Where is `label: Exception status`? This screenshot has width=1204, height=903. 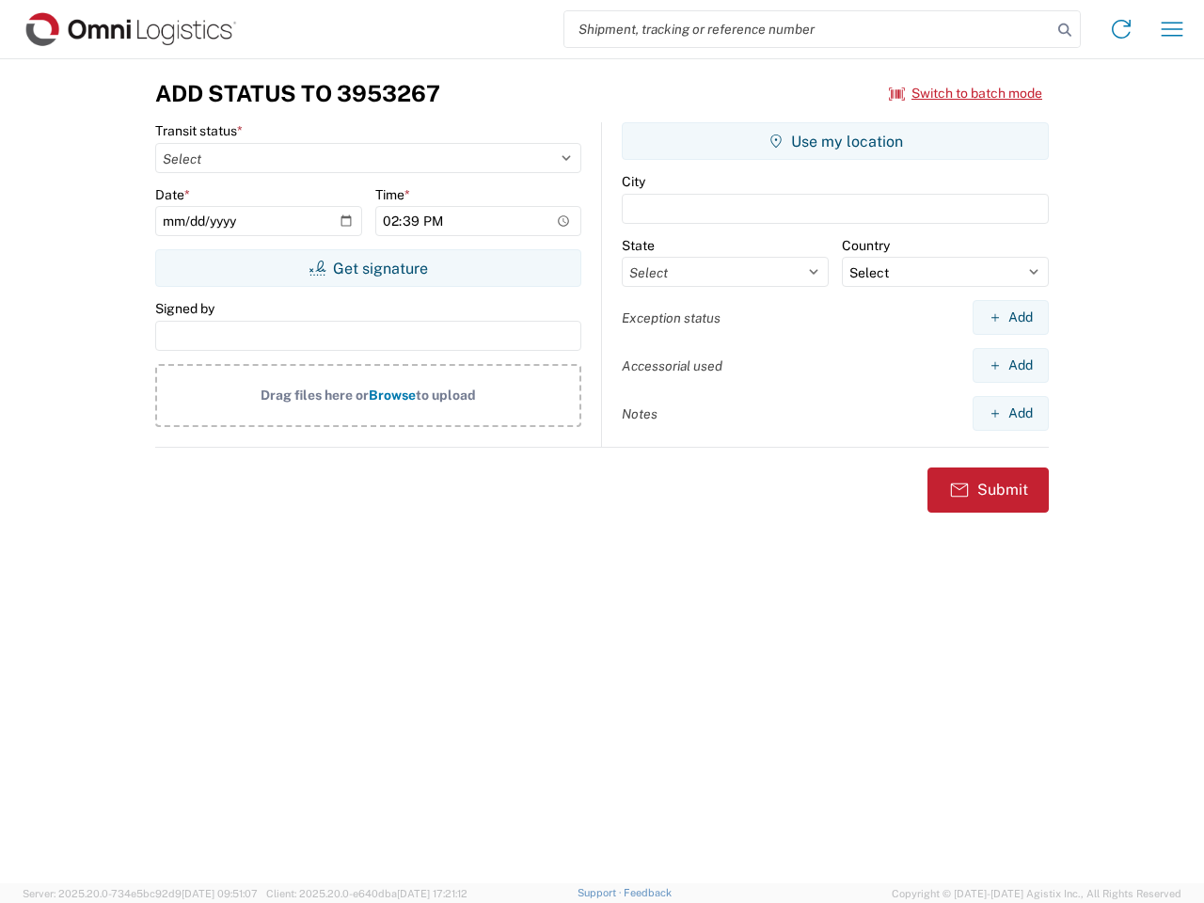 label: Exception status is located at coordinates (671, 318).